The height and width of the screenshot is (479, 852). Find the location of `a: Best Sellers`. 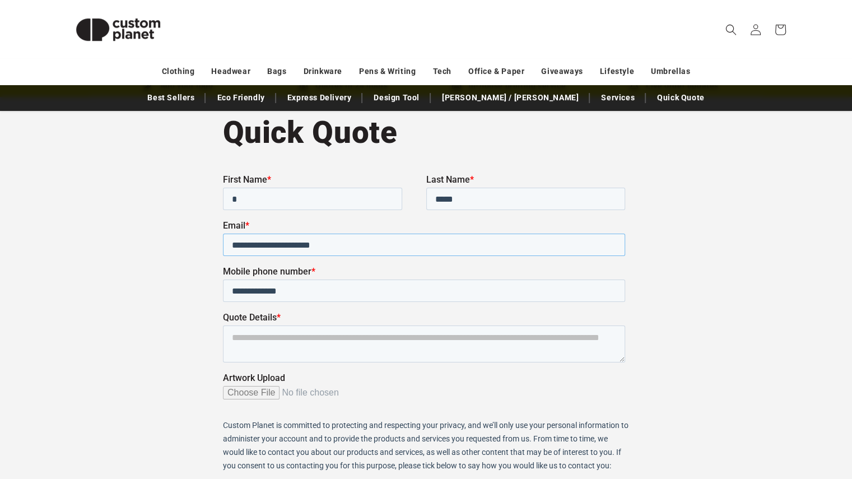

a: Best Sellers is located at coordinates (171, 97).